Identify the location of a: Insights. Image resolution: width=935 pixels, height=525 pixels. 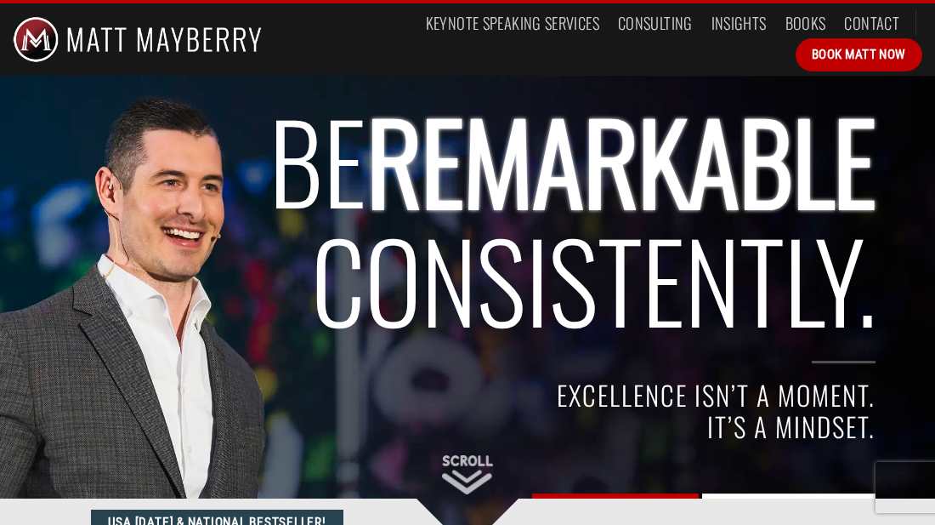
(739, 23).